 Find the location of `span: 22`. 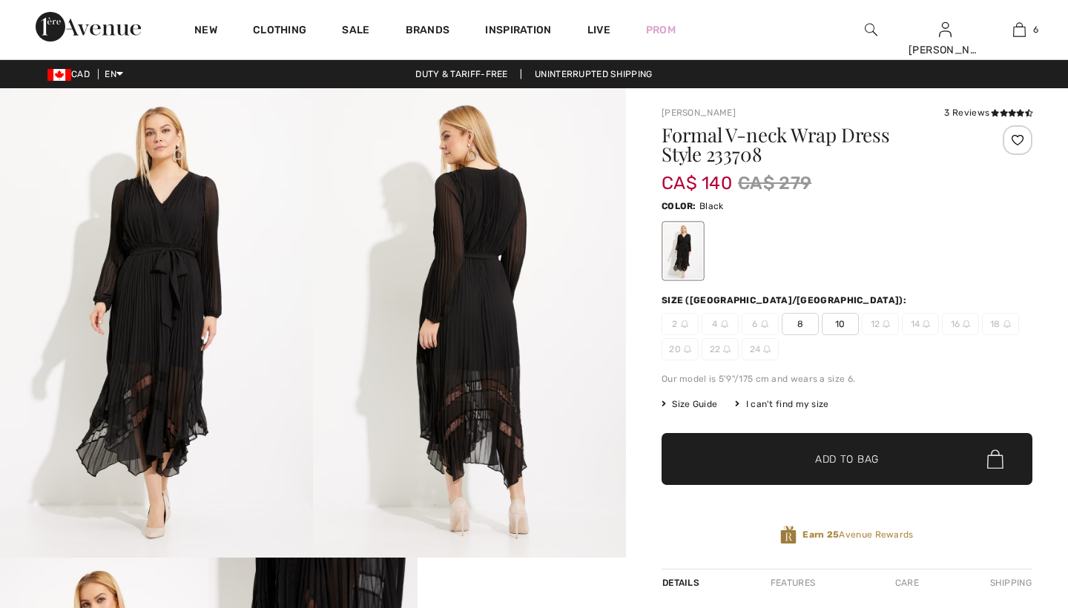

span: 22 is located at coordinates (720, 349).